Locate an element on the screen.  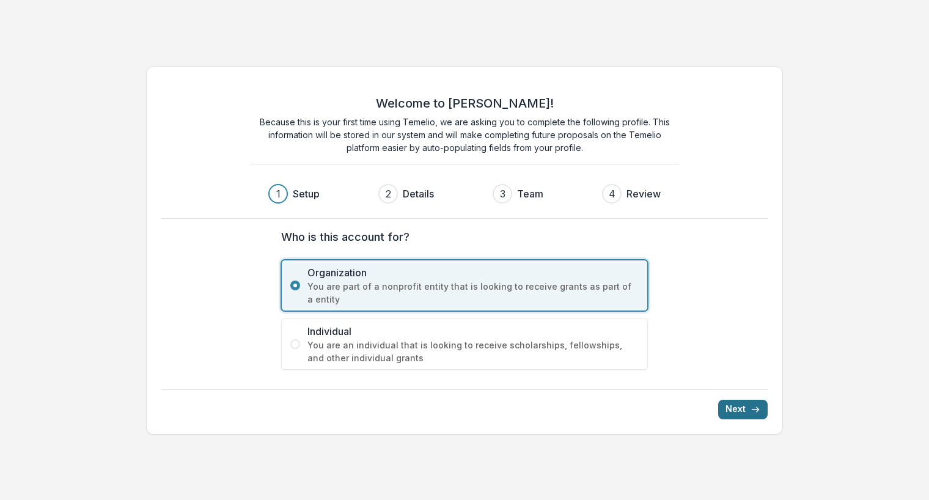
span: You are part of a nonprofit entity that is looking to receive grants as part of a entity is located at coordinates (473, 293).